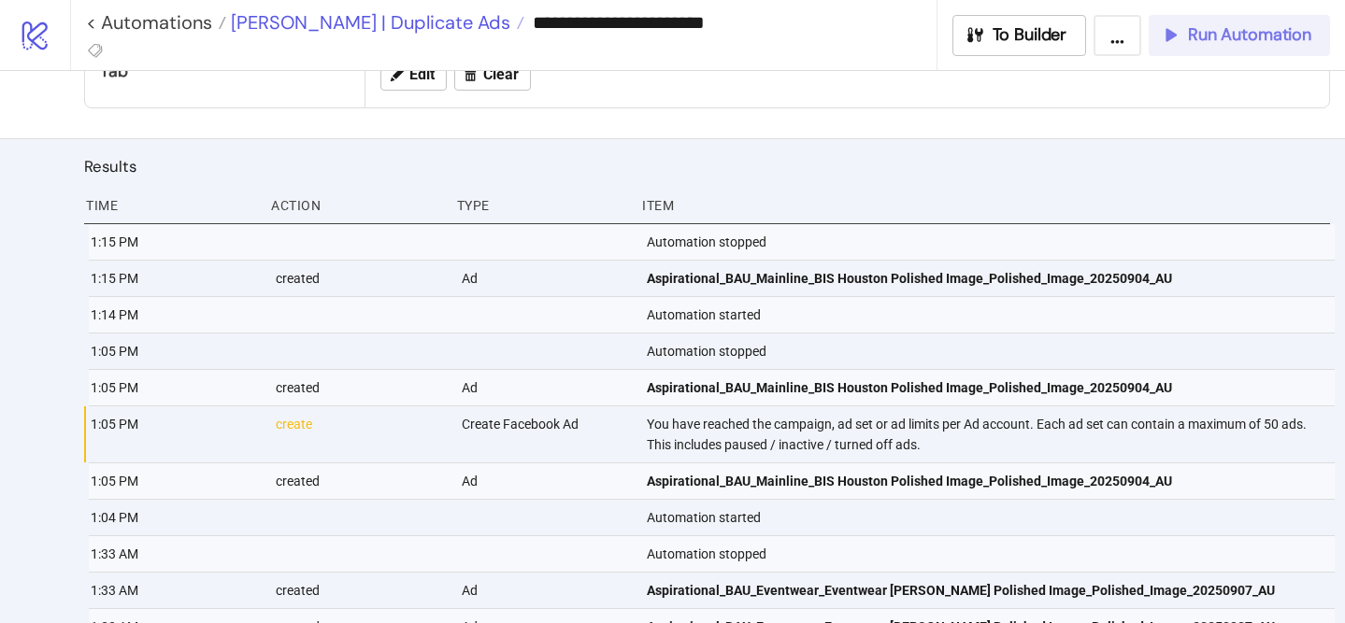  Describe the element at coordinates (1030, 35) in the screenshot. I see `span: To Builder` at that location.